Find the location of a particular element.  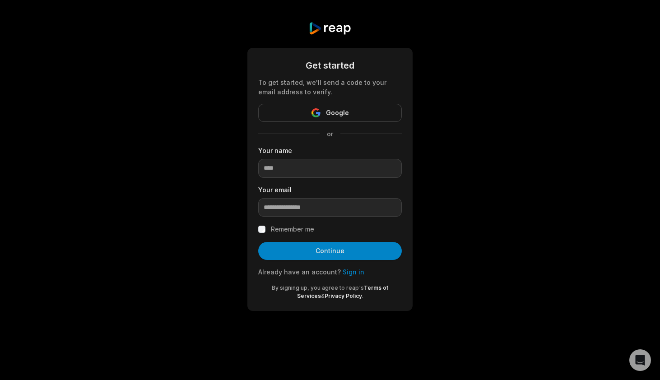

div: To get started, we'll send a code to your email address to verify. is located at coordinates (330, 87).